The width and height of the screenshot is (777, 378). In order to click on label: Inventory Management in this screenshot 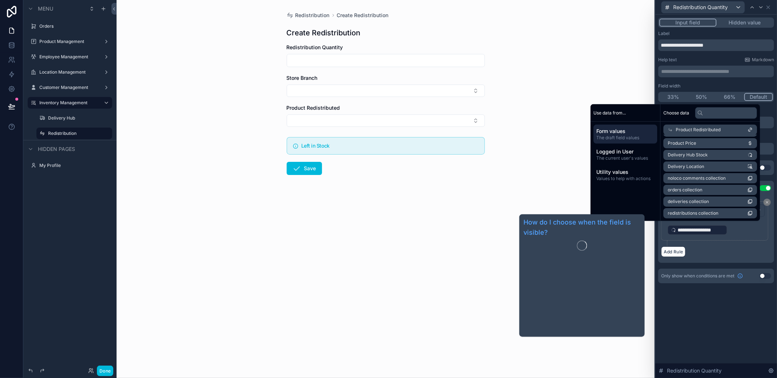, I will do `click(68, 103)`.